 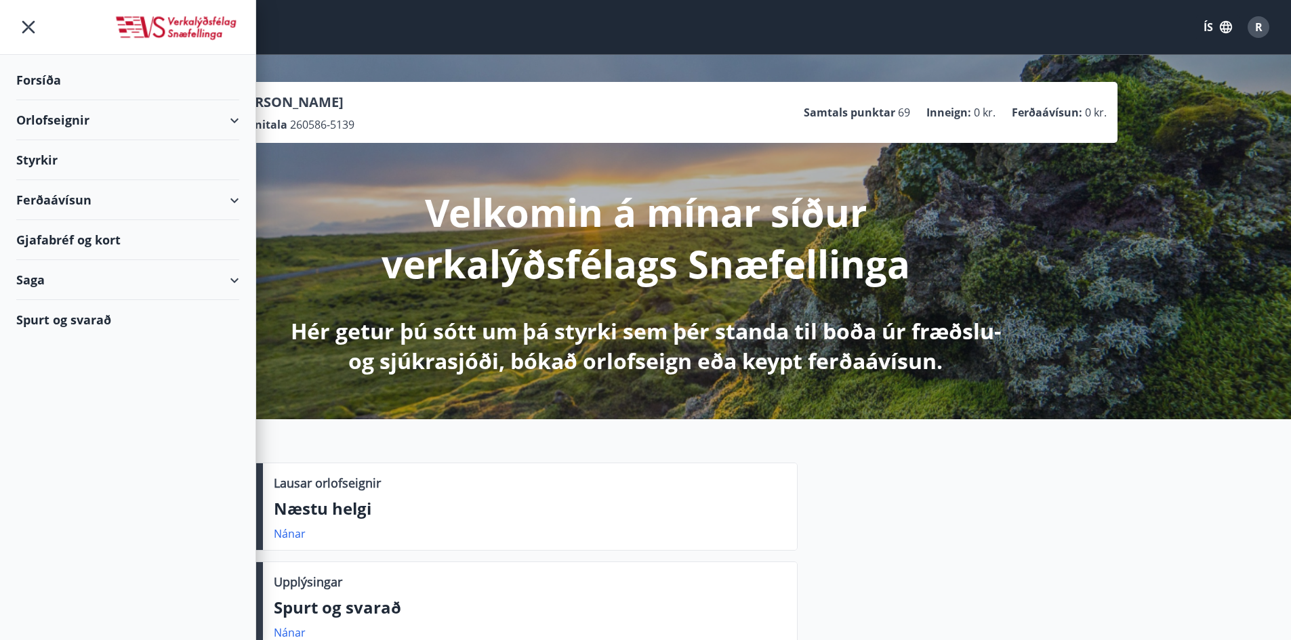 I want to click on span: 69, so click(x=904, y=112).